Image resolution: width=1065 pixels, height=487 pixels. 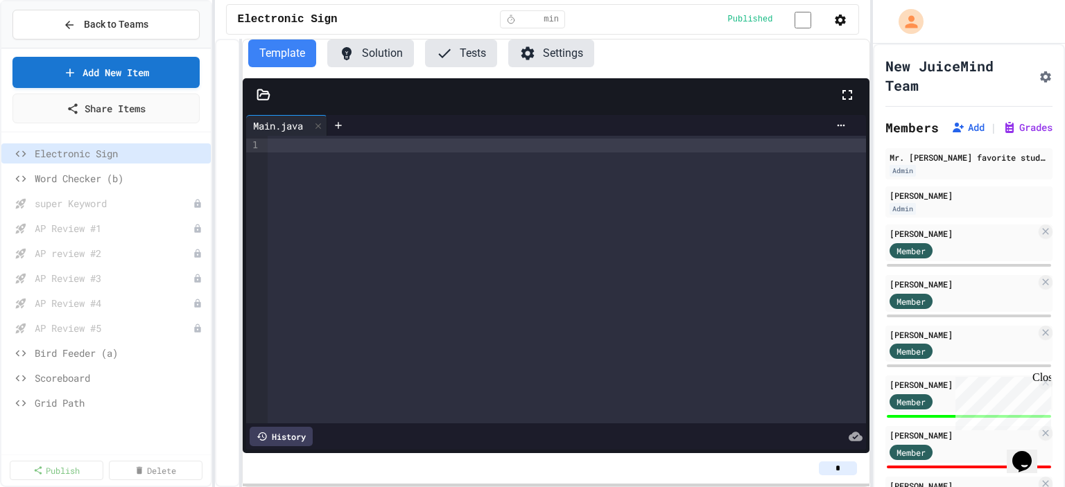 What do you see at coordinates (155, 471) in the screenshot?
I see `a: Delete` at bounding box center [155, 471].